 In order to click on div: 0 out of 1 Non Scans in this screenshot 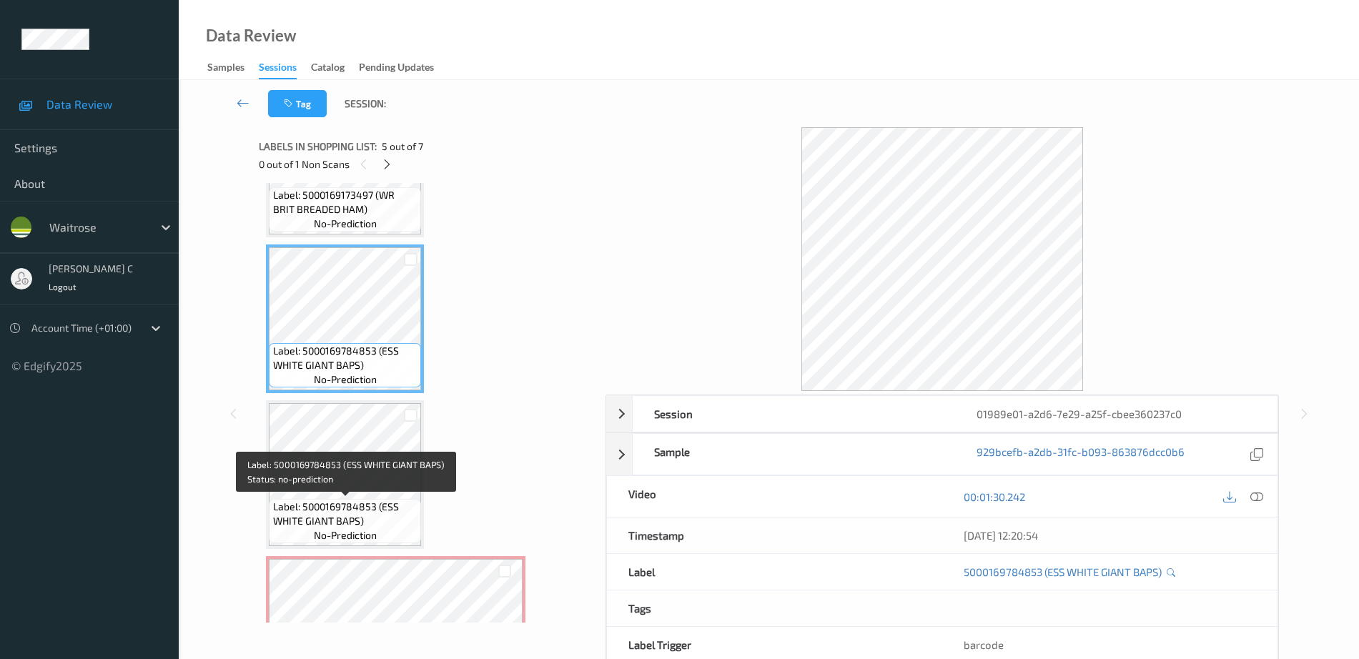, I will do `click(427, 164)`.